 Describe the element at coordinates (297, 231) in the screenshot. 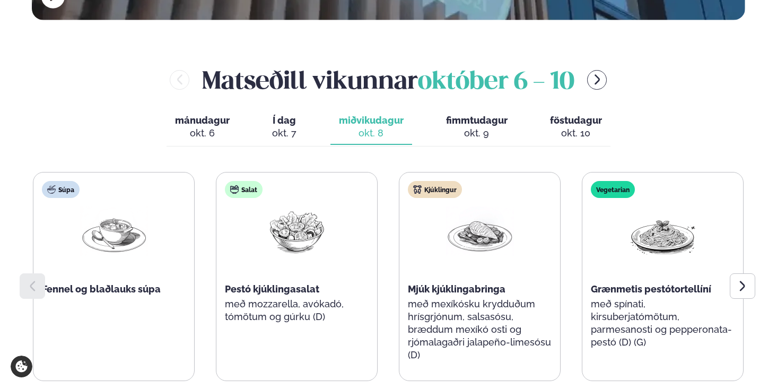

I see `img: Salad.png` at that location.